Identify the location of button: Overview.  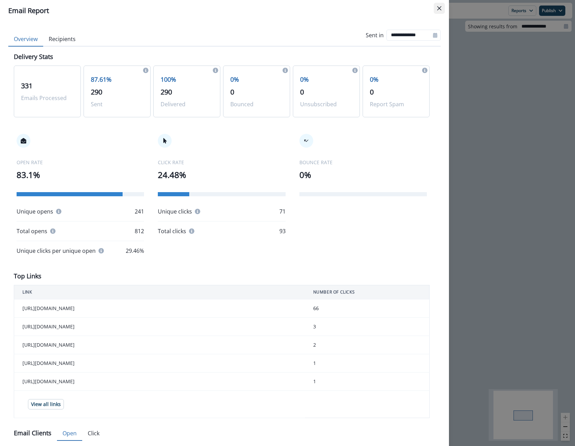
(26, 39).